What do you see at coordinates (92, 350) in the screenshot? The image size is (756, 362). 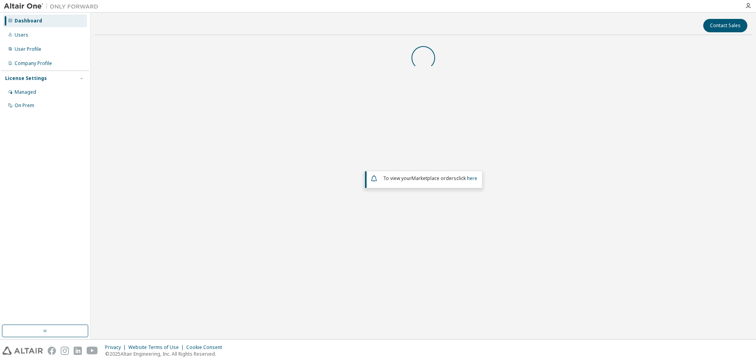 I see `img: youtube.svg` at bounding box center [92, 350].